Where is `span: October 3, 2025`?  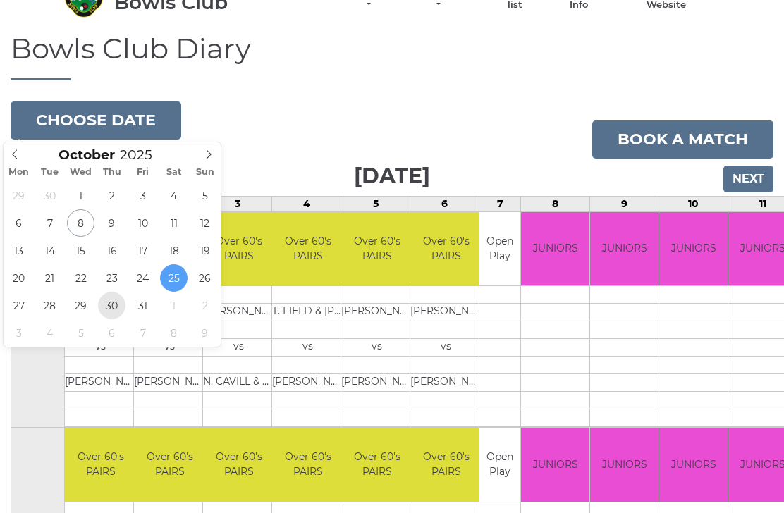 span: October 3, 2025 is located at coordinates (142, 195).